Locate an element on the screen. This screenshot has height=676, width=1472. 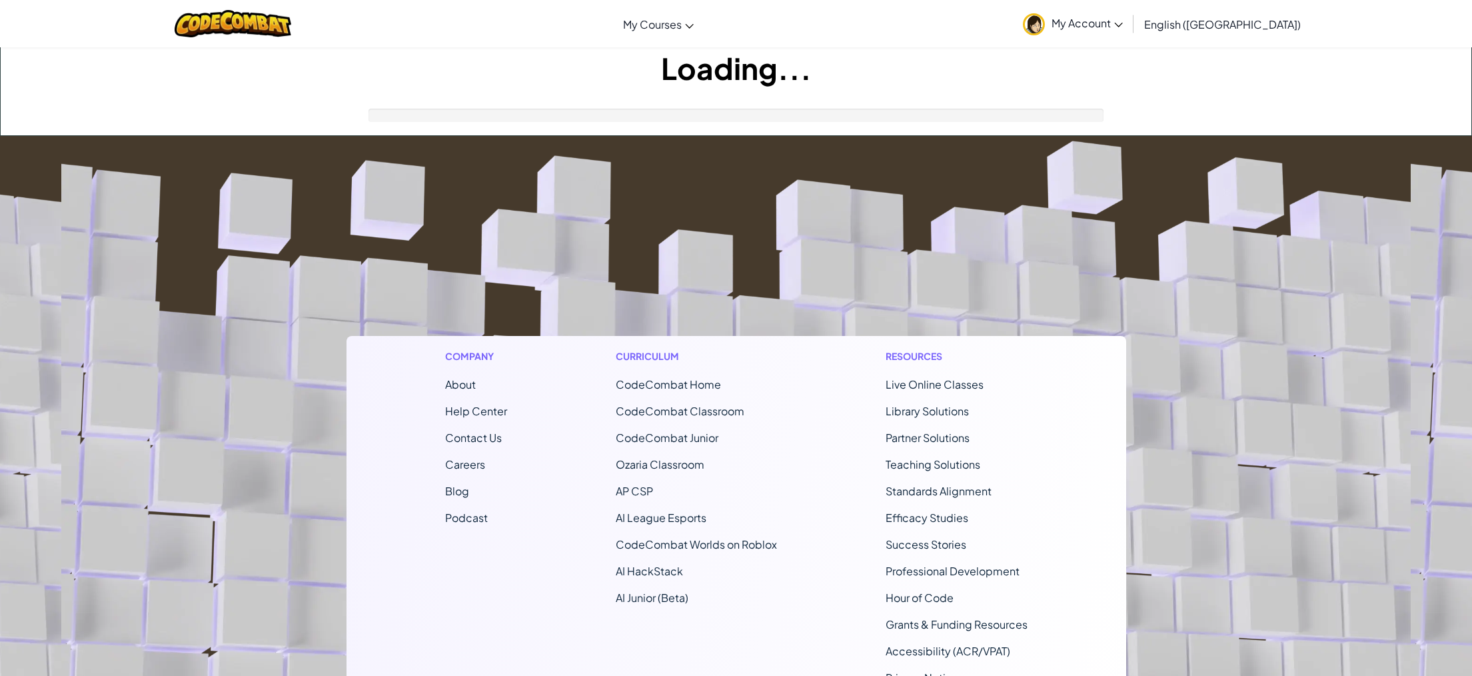
a: Accessibility (ACR/VPAT) is located at coordinates (948, 650).